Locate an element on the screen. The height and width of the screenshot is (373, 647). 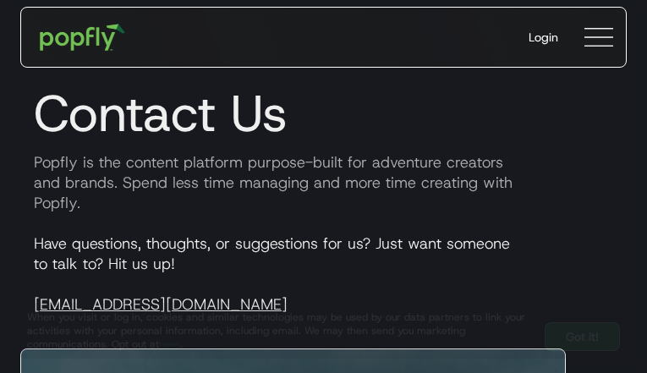
div: Login is located at coordinates (543, 37).